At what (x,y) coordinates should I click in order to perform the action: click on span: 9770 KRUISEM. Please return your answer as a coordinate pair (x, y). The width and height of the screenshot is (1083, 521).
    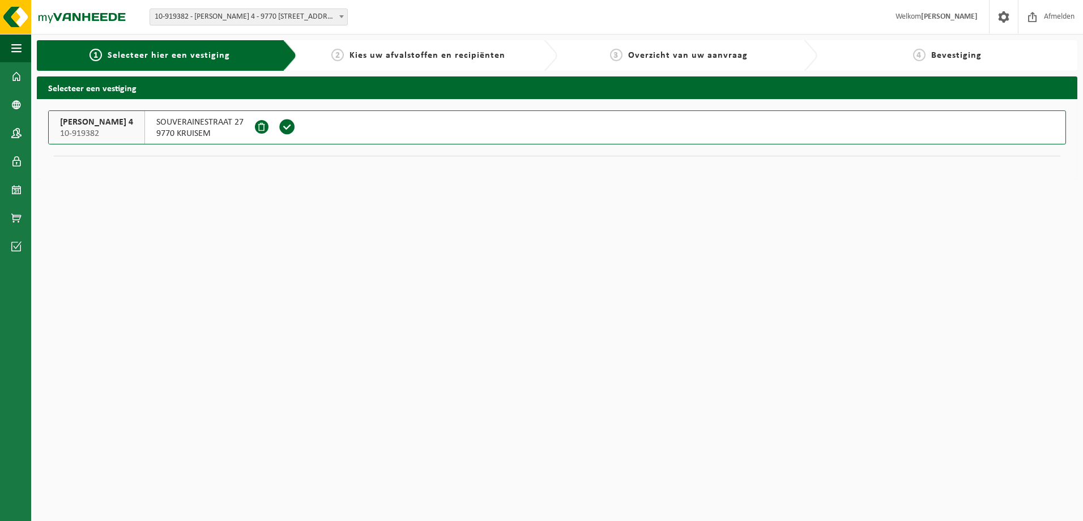
    Looking at the image, I should click on (200, 134).